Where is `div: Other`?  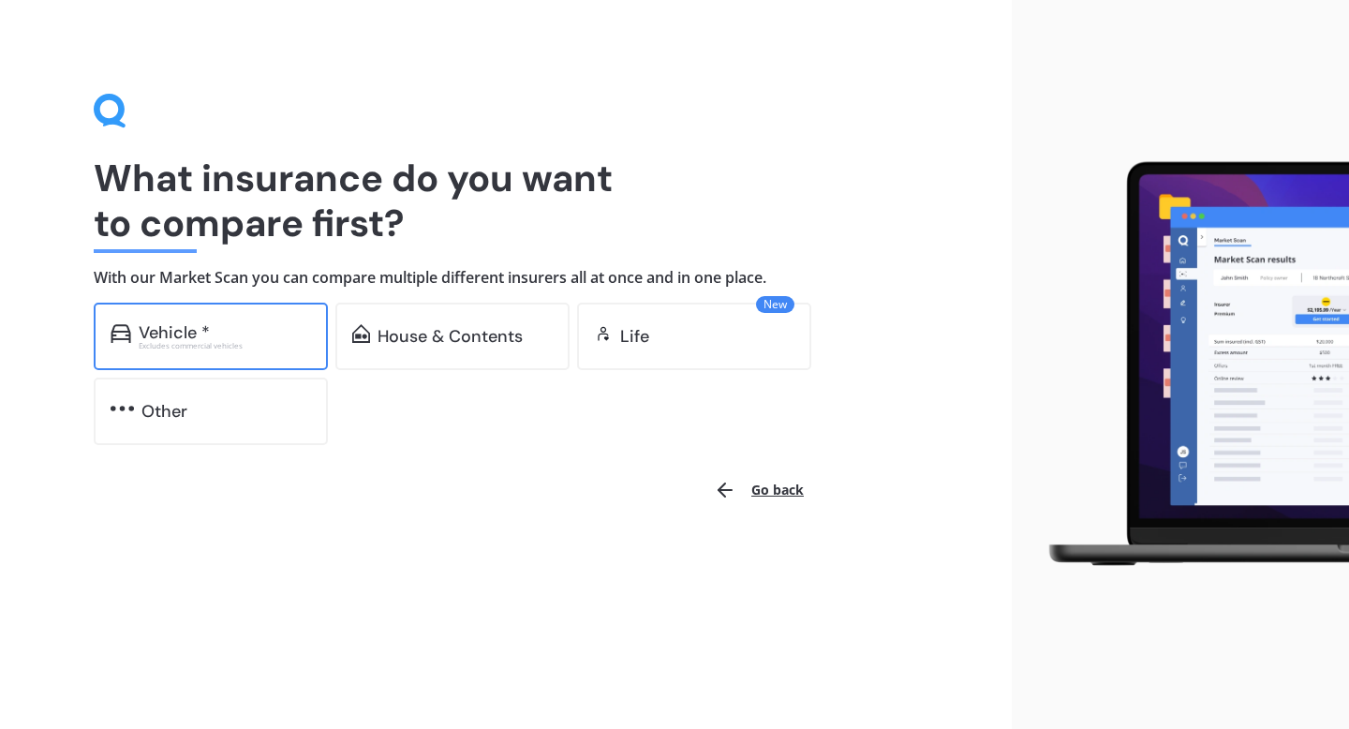 div: Other is located at coordinates (164, 411).